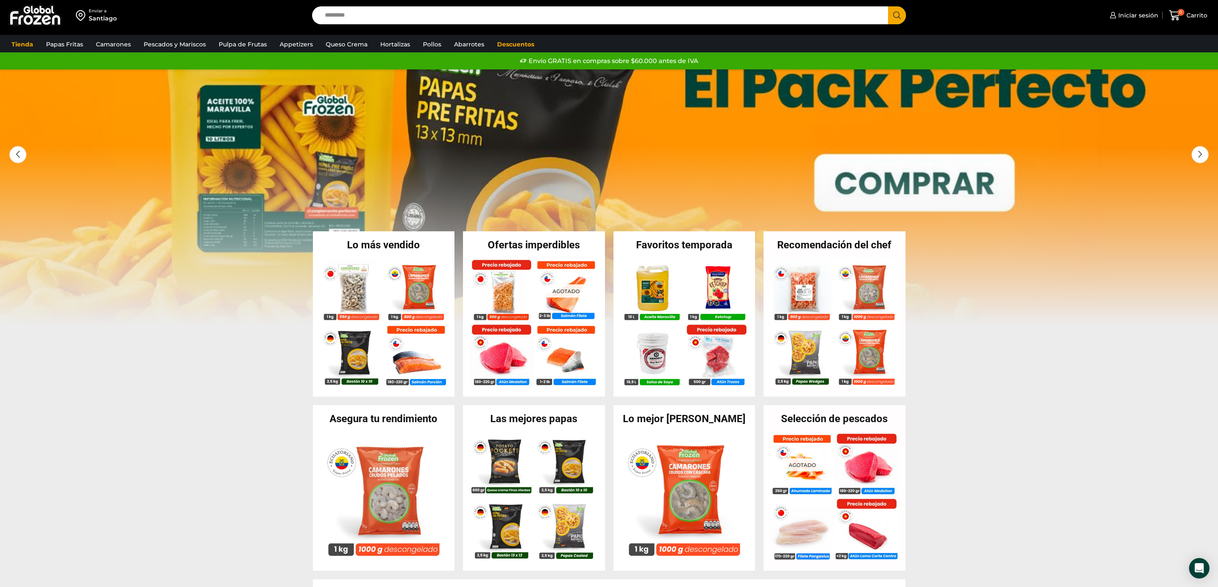  What do you see at coordinates (1181, 12) in the screenshot?
I see `span: 0` at bounding box center [1181, 12].